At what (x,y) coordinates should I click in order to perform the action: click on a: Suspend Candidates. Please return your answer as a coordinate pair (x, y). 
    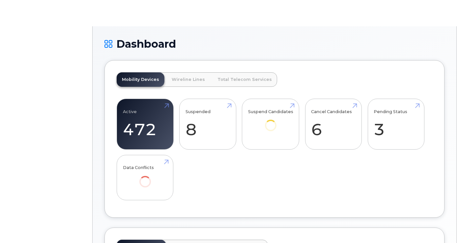
    Looking at the image, I should click on (270, 122).